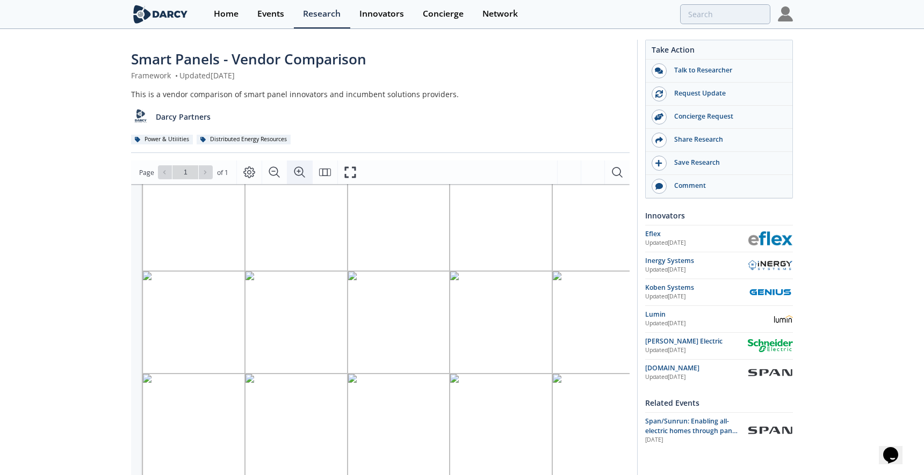 The height and width of the screenshot is (475, 924). What do you see at coordinates (183, 117) in the screenshot?
I see `p: Darcy Partners` at bounding box center [183, 117].